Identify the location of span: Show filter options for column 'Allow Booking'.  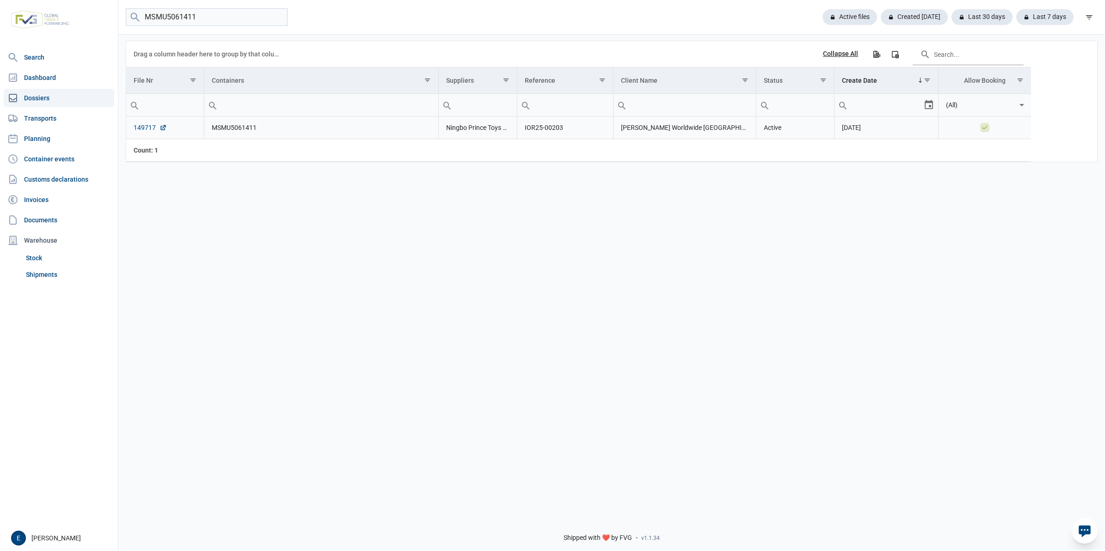
(1020, 80).